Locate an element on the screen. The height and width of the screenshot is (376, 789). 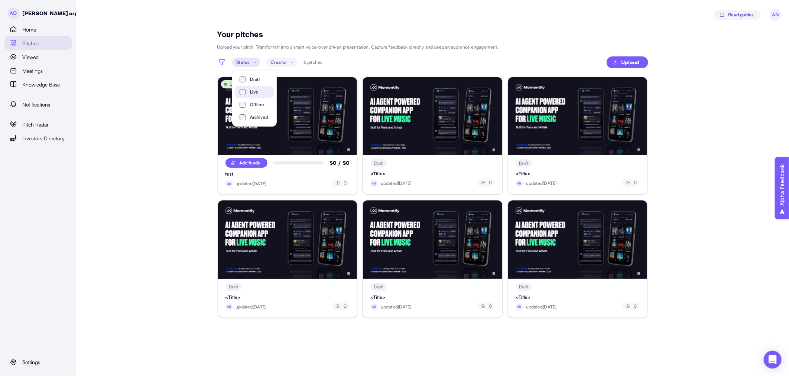
img: svg%3e is located at coordinates (722, 15).